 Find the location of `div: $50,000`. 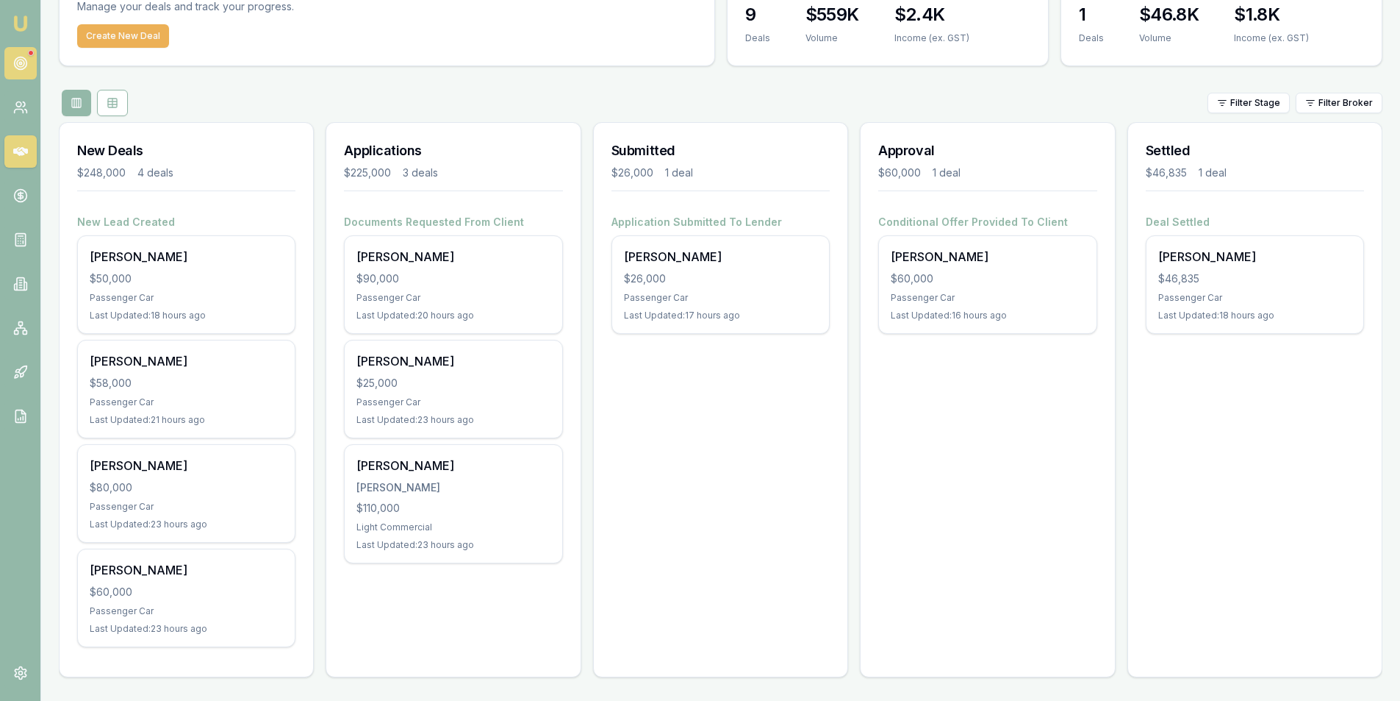

div: $50,000 is located at coordinates (186, 279).